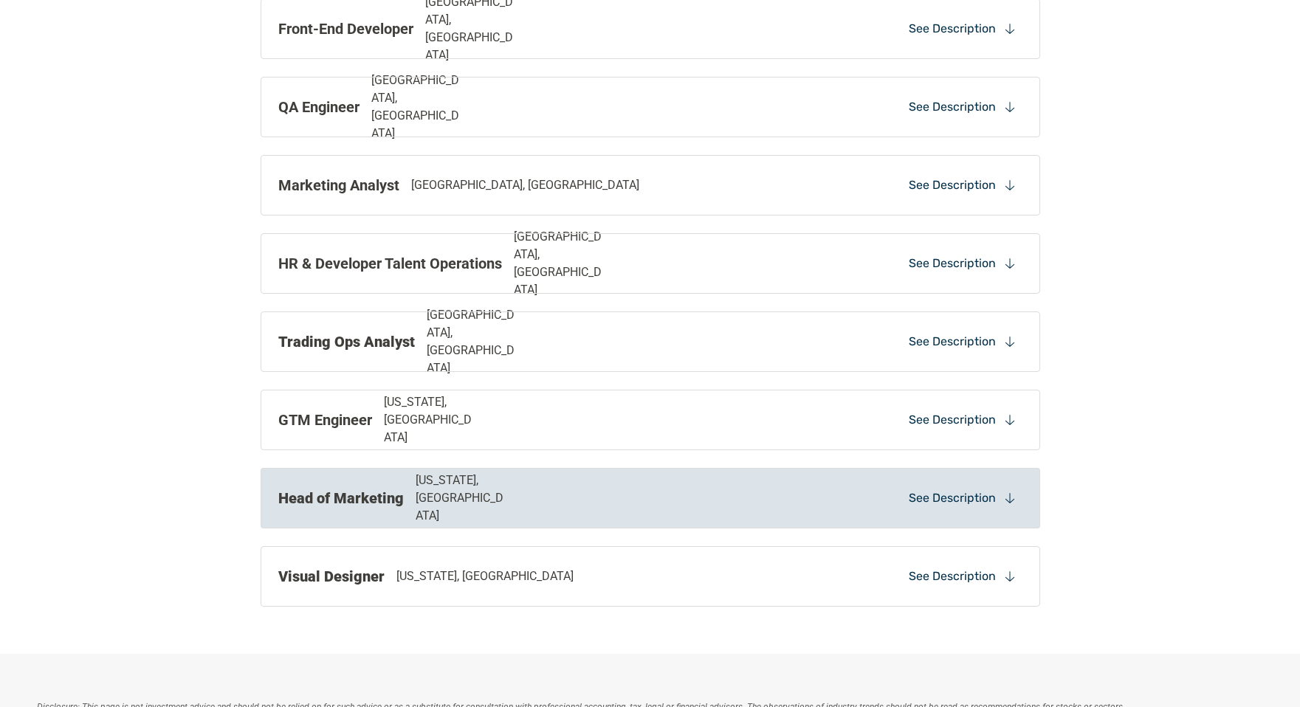 The width and height of the screenshot is (1300, 707). Describe the element at coordinates (346, 29) in the screenshot. I see `p: Front-End Developer` at that location.